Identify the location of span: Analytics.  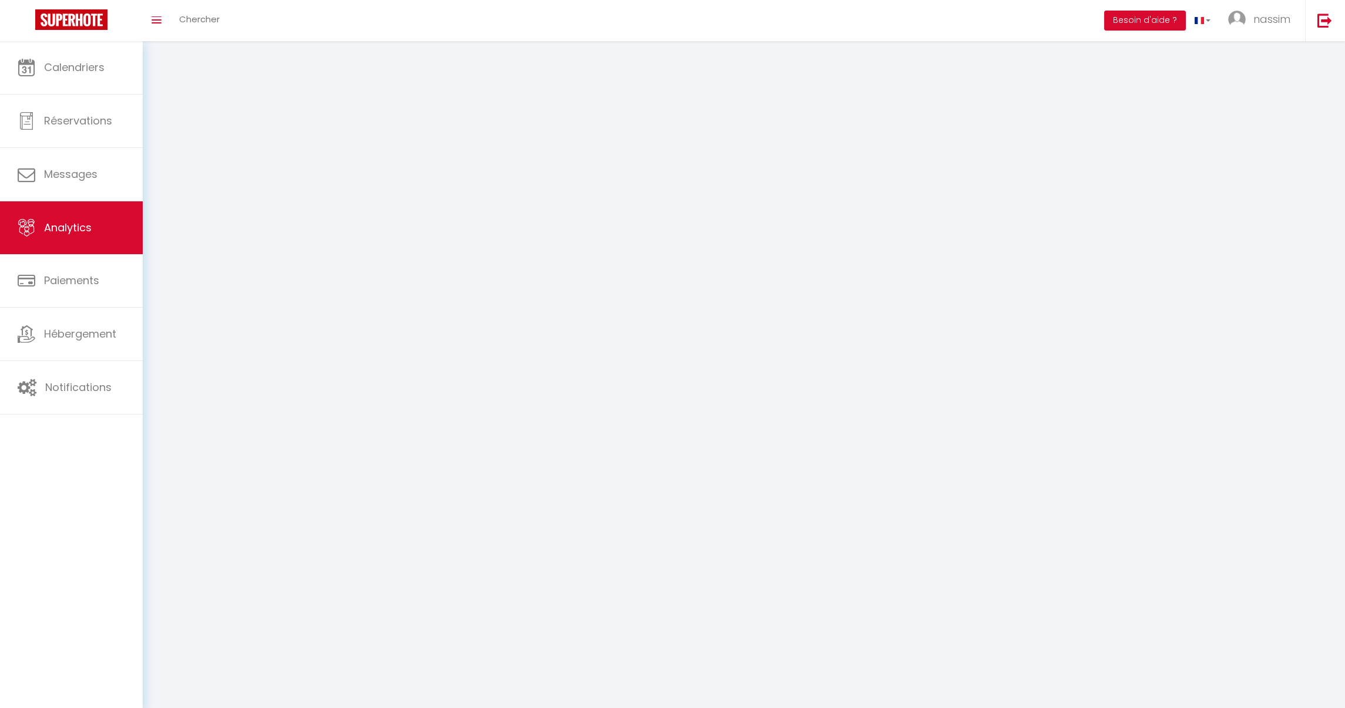
(68, 227).